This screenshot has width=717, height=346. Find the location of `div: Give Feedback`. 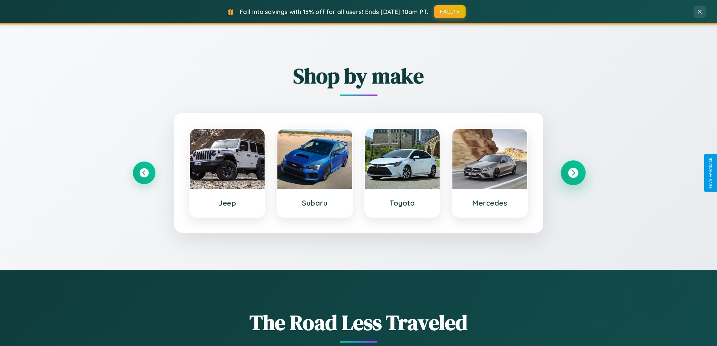

div: Give Feedback is located at coordinates (711, 173).